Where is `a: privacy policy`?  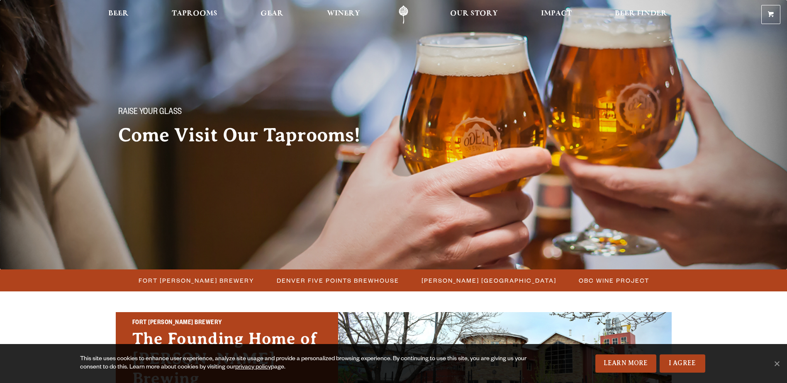 a: privacy policy is located at coordinates (253, 368).